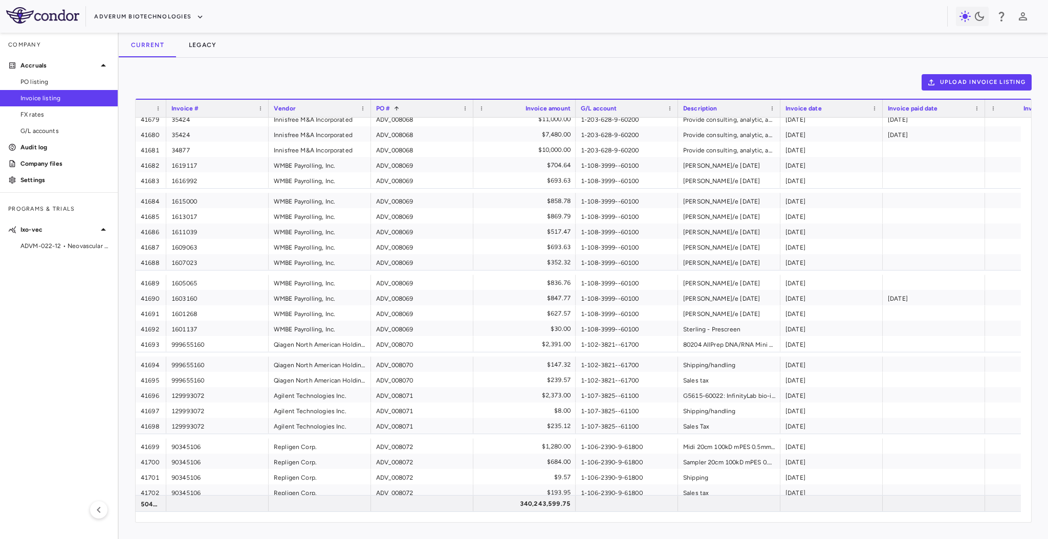 Image resolution: width=1048 pixels, height=539 pixels. Describe the element at coordinates (320, 364) in the screenshot. I see `div: Qiagen North American Holdings, Inc.` at that location.